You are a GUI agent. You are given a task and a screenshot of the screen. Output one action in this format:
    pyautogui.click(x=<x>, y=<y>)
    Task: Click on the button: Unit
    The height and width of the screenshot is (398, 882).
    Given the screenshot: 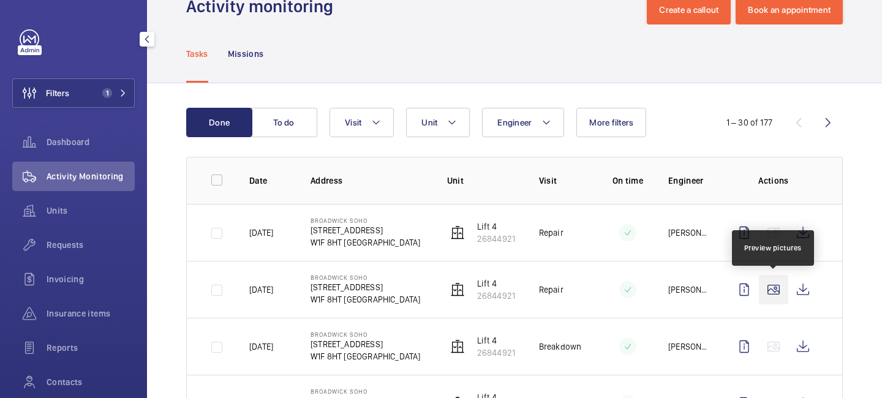 What is the action you would take?
    pyautogui.click(x=438, y=122)
    